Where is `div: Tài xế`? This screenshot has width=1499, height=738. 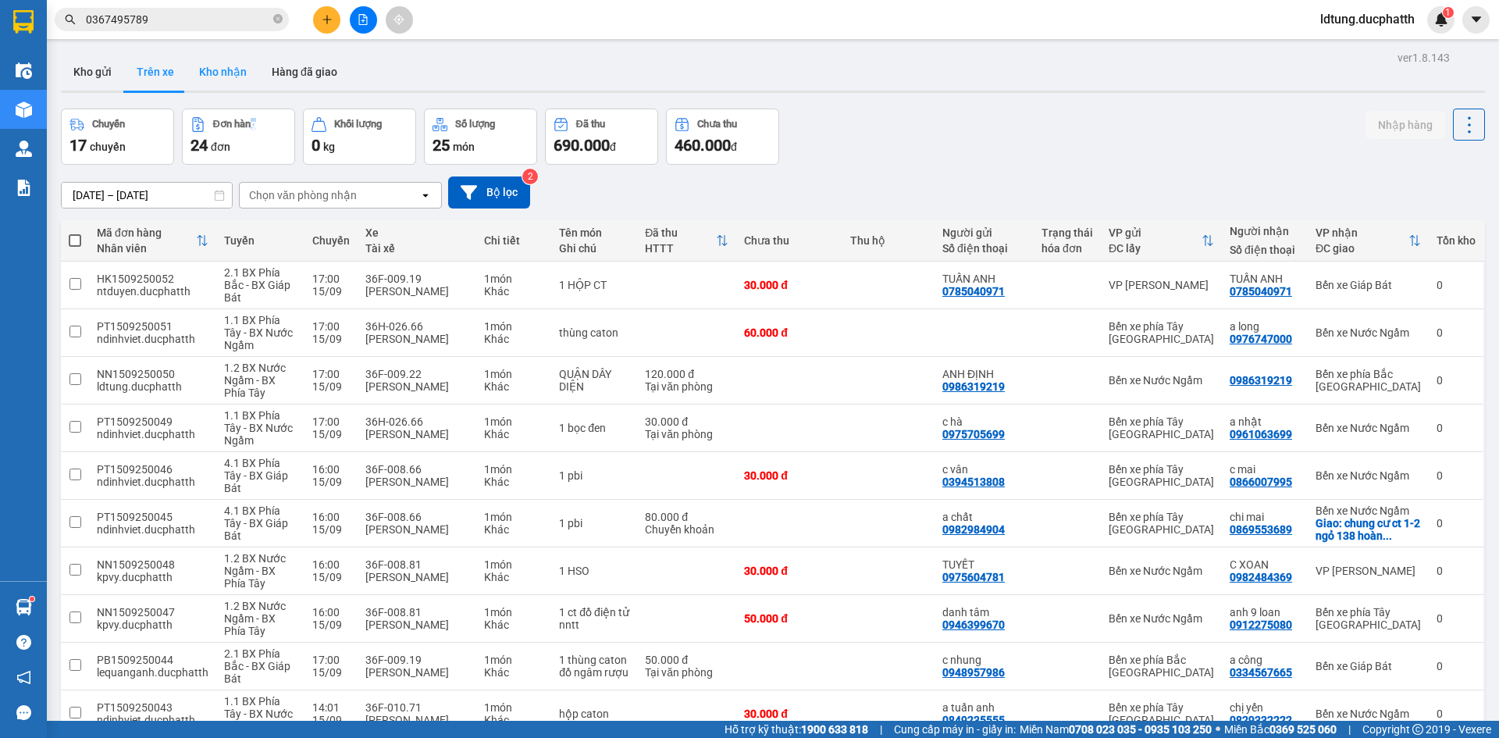 div: Tài xế is located at coordinates (417, 248).